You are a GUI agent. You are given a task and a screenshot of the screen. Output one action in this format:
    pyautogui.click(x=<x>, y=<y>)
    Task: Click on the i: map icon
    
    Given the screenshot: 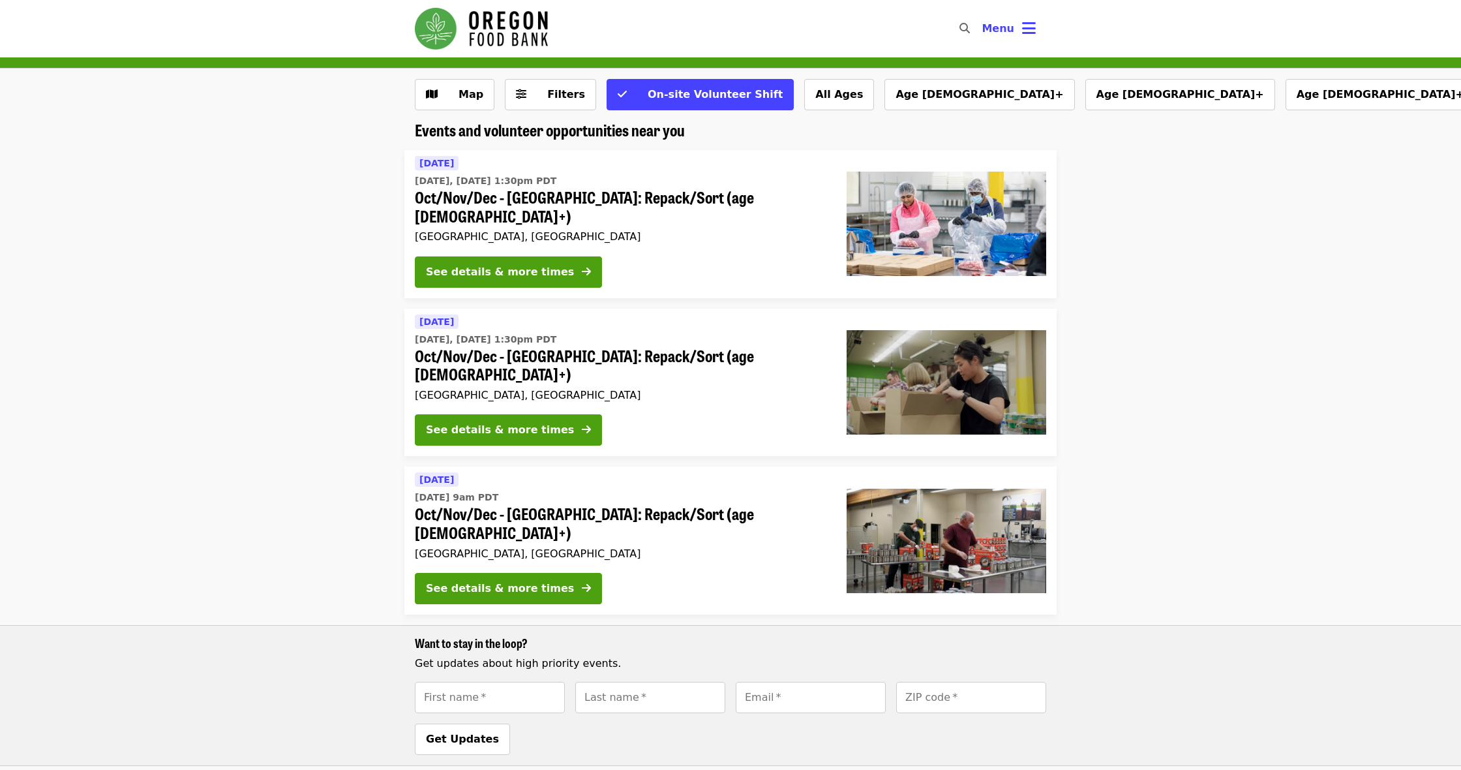 What is the action you would take?
    pyautogui.click(x=432, y=94)
    